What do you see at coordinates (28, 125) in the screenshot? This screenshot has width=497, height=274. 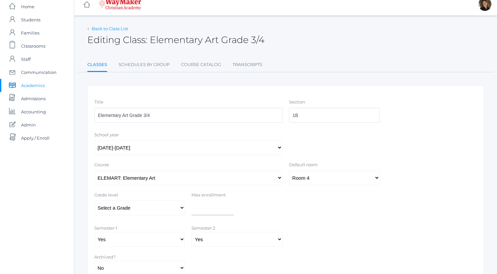 I see `span: Admin` at bounding box center [28, 125].